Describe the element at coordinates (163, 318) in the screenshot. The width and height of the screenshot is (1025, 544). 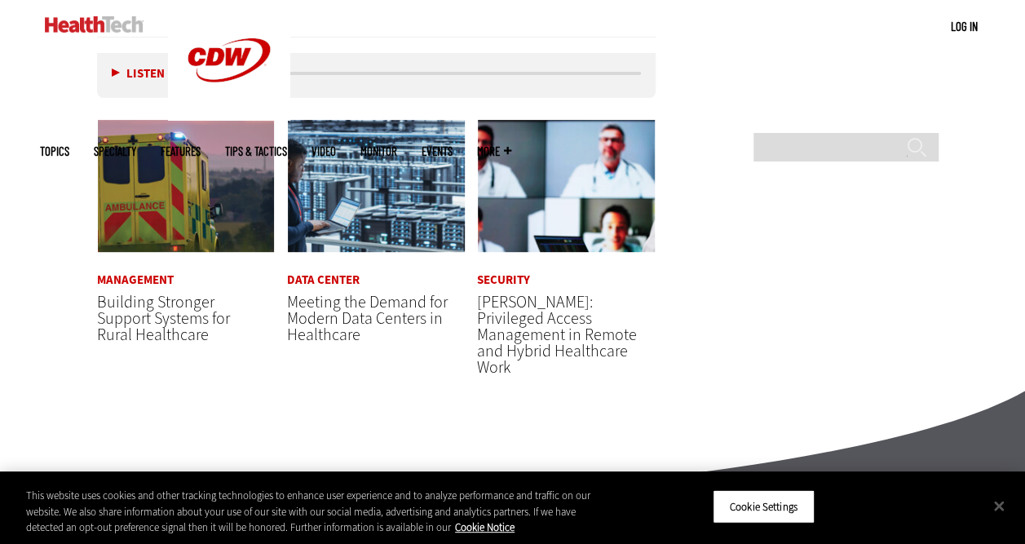
I see `span: Building Stronger Support Systems for Rural Healthcare` at that location.